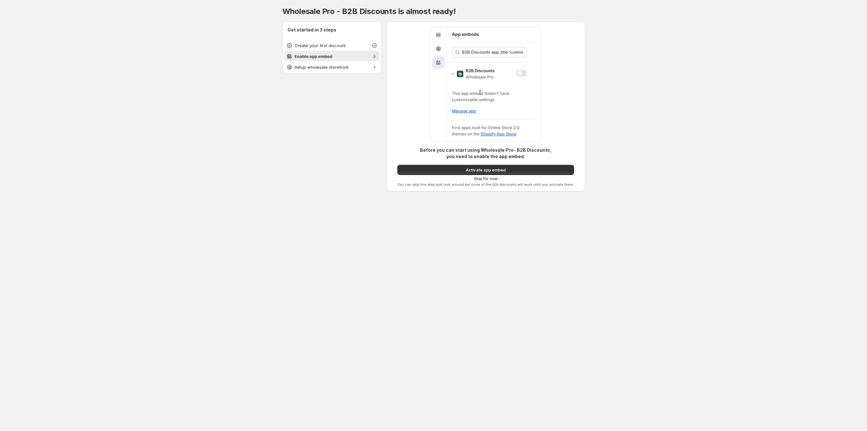 The width and height of the screenshot is (867, 431). What do you see at coordinates (322, 67) in the screenshot?
I see `span: Setup wholesale storefront` at bounding box center [322, 67].